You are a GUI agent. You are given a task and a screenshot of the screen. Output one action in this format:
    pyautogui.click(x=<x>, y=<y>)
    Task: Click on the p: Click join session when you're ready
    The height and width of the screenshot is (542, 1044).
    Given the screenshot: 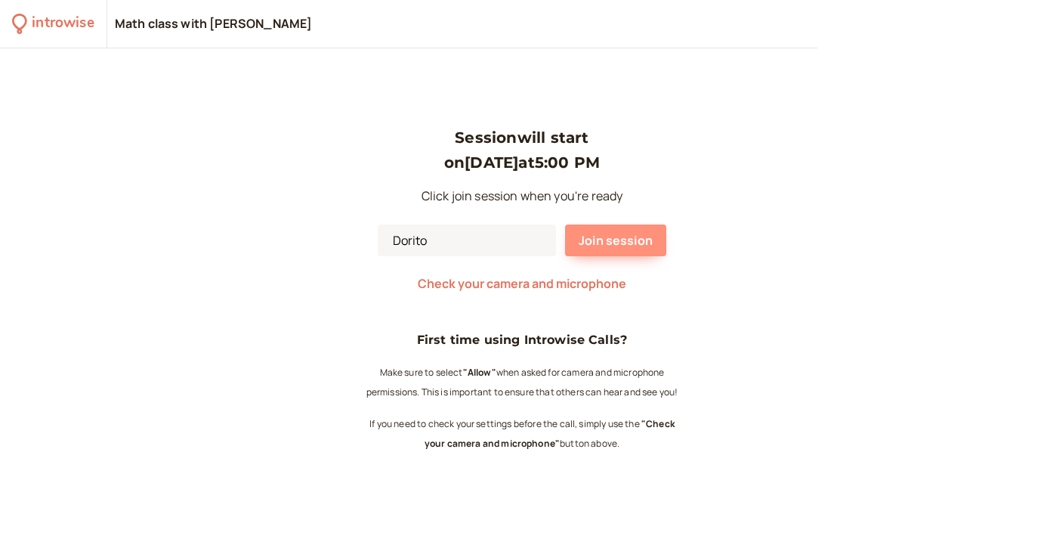 What is the action you would take?
    pyautogui.click(x=522, y=196)
    